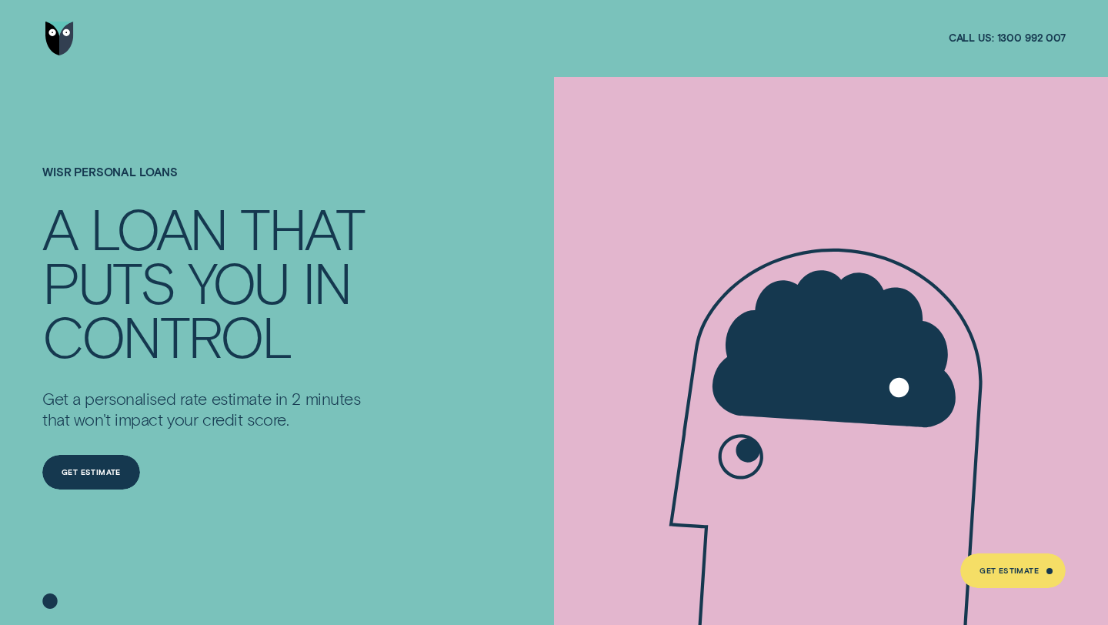 The width and height of the screenshot is (1108, 625). I want to click on h4: A LOAN THAT PUTS YOU IN CONTROL, so click(208, 281).